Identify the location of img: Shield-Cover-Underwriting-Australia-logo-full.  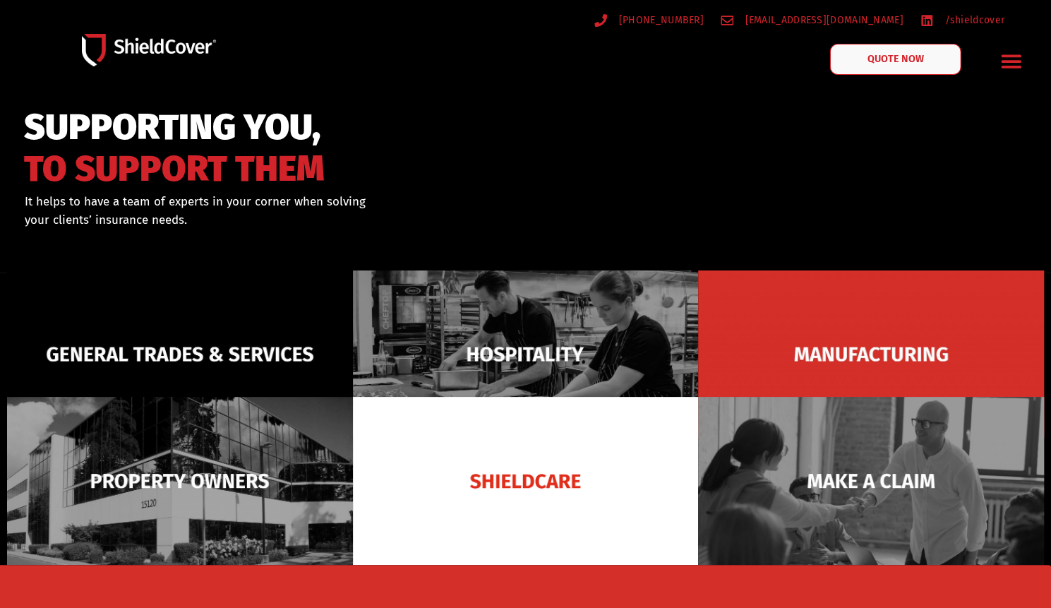
(149, 50).